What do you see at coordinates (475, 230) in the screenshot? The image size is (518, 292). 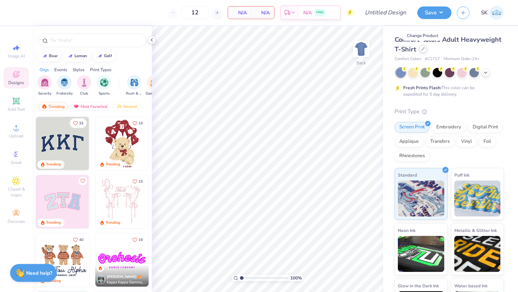 I see `span: Metallic & Glitter Ink` at bounding box center [475, 230].